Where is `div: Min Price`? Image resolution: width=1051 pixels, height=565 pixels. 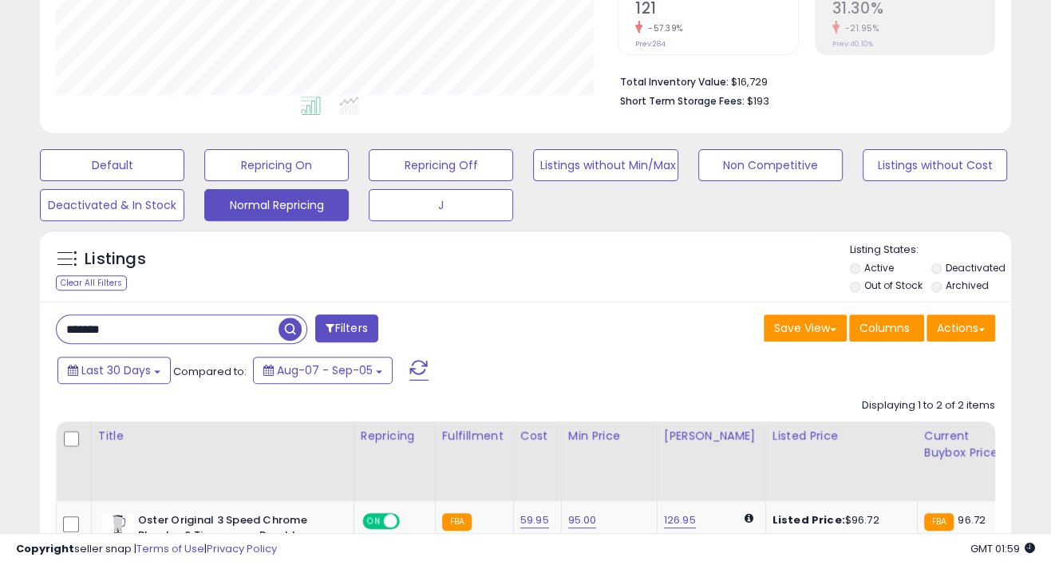 div: Min Price is located at coordinates (609, 436).